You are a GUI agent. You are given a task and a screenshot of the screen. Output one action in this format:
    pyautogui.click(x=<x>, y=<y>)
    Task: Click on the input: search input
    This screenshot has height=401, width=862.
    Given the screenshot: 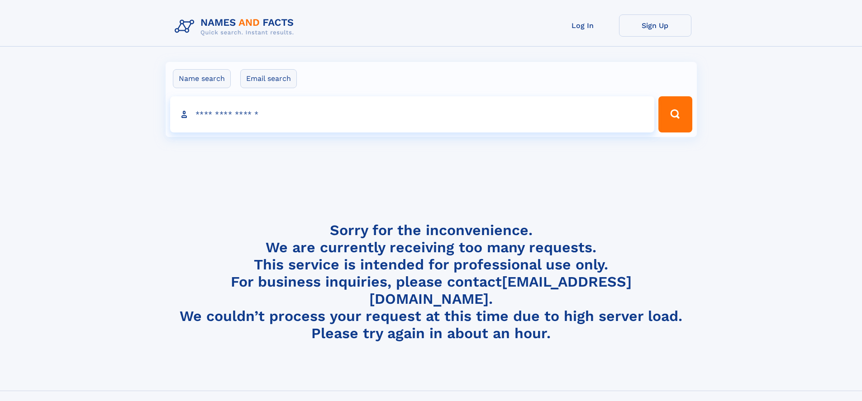 What is the action you would take?
    pyautogui.click(x=412, y=114)
    